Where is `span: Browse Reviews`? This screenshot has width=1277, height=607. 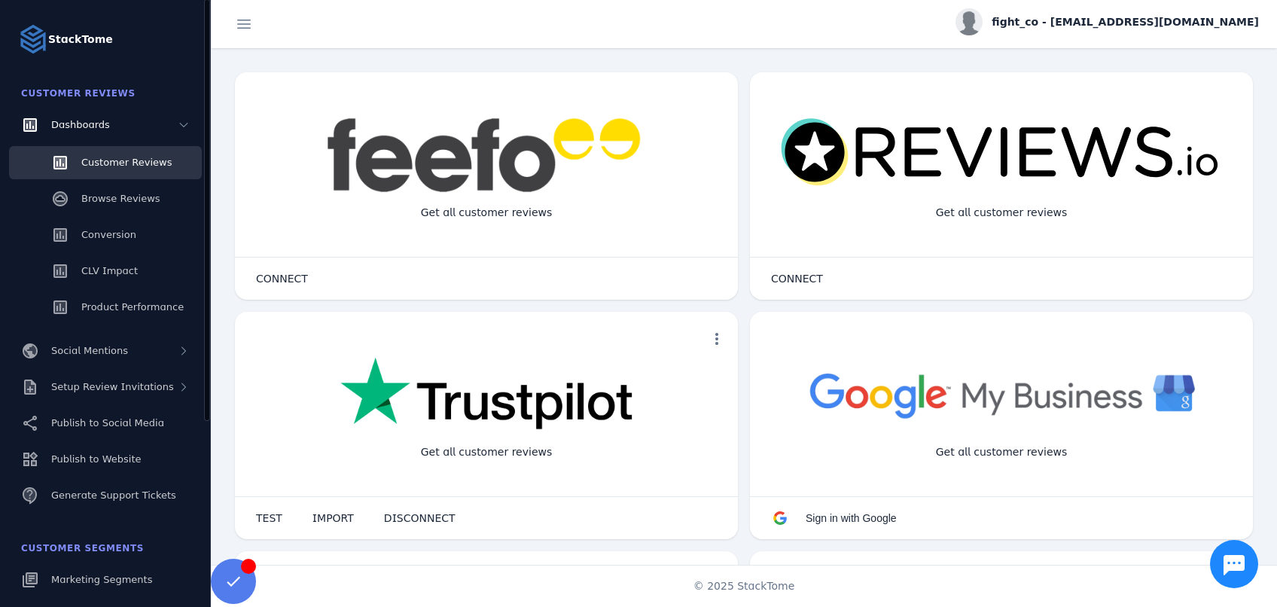
span: Browse Reviews is located at coordinates (120, 198).